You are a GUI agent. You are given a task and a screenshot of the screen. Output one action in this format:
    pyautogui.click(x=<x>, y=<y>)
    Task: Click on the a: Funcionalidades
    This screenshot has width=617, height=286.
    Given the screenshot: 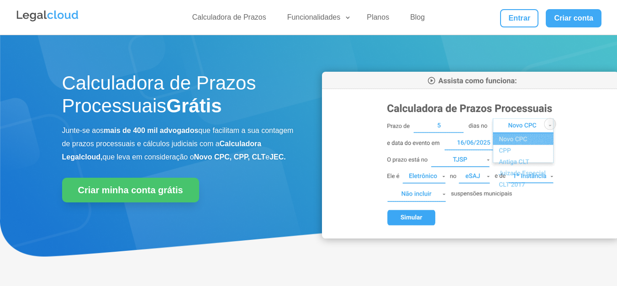 What is the action you would take?
    pyautogui.click(x=316, y=19)
    